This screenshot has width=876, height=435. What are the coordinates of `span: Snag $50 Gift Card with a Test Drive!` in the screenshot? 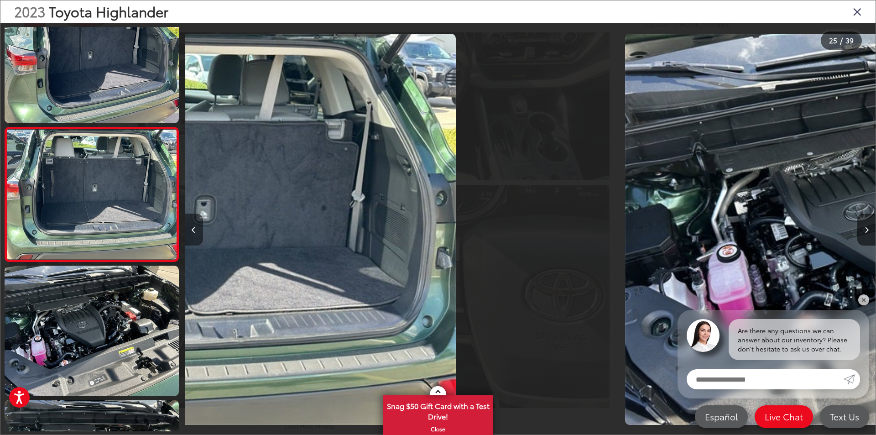 It's located at (438, 410).